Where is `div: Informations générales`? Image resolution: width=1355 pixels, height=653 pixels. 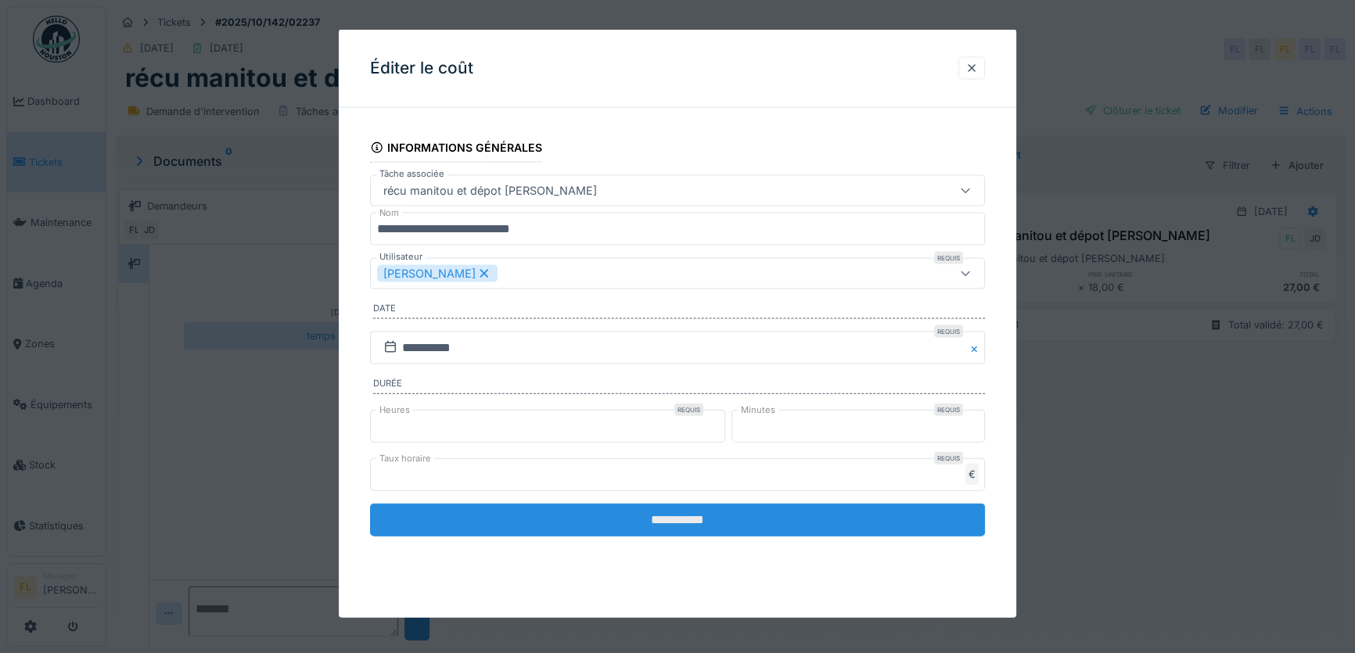 div: Informations générales is located at coordinates (456, 149).